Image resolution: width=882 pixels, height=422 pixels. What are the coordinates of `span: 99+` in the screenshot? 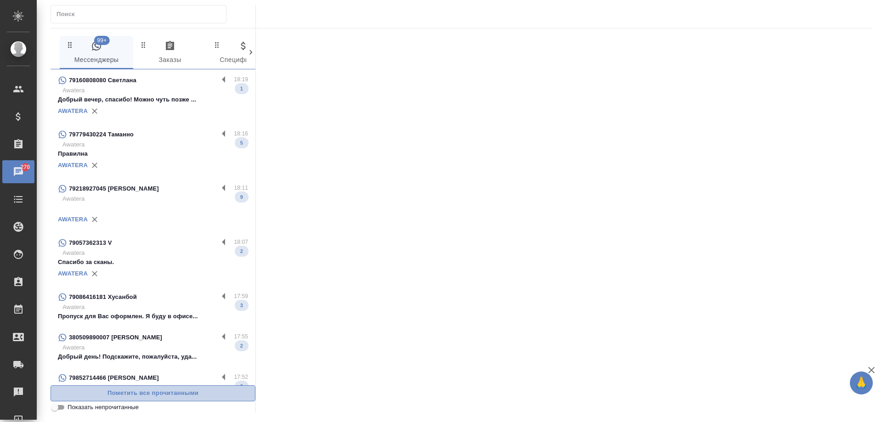 It's located at (102, 40).